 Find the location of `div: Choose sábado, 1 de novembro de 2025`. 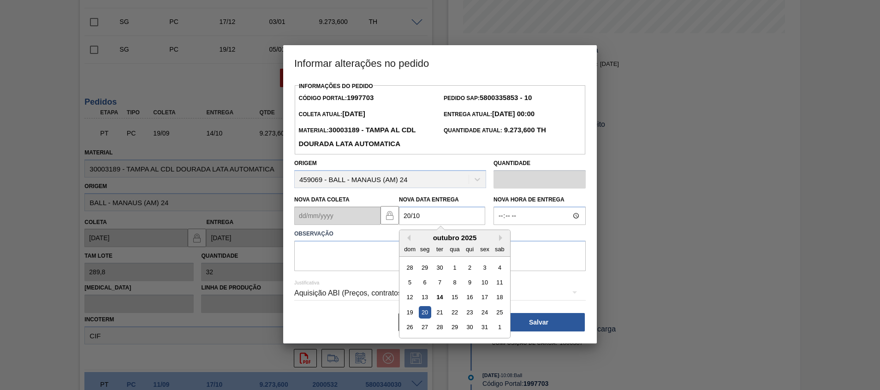

div: Choose sábado, 1 de novembro de 2025 is located at coordinates (499, 327).